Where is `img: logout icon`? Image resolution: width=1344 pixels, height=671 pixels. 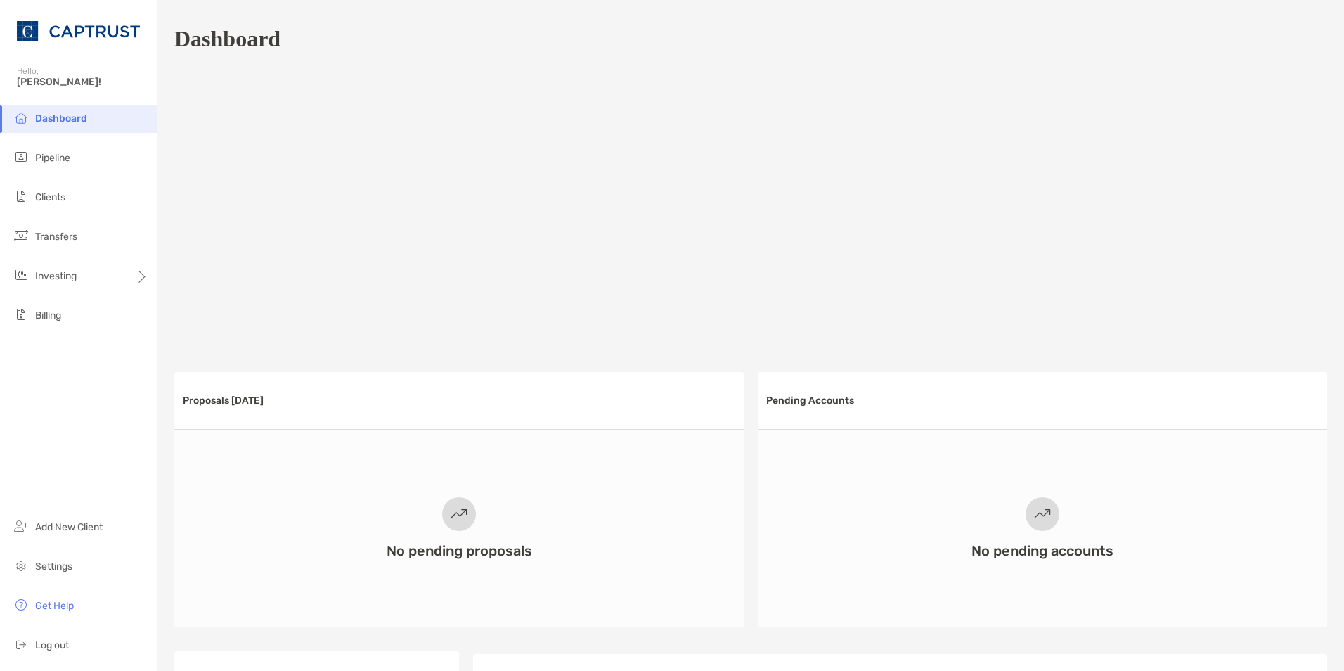 img: logout icon is located at coordinates (21, 644).